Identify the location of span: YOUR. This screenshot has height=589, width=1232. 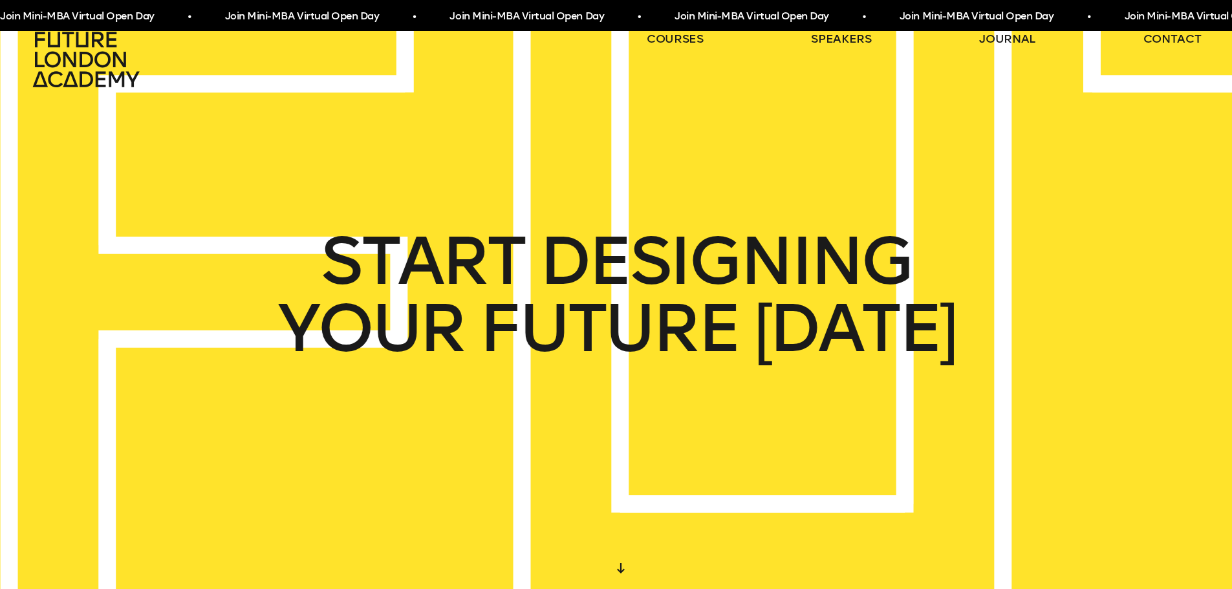
(370, 328).